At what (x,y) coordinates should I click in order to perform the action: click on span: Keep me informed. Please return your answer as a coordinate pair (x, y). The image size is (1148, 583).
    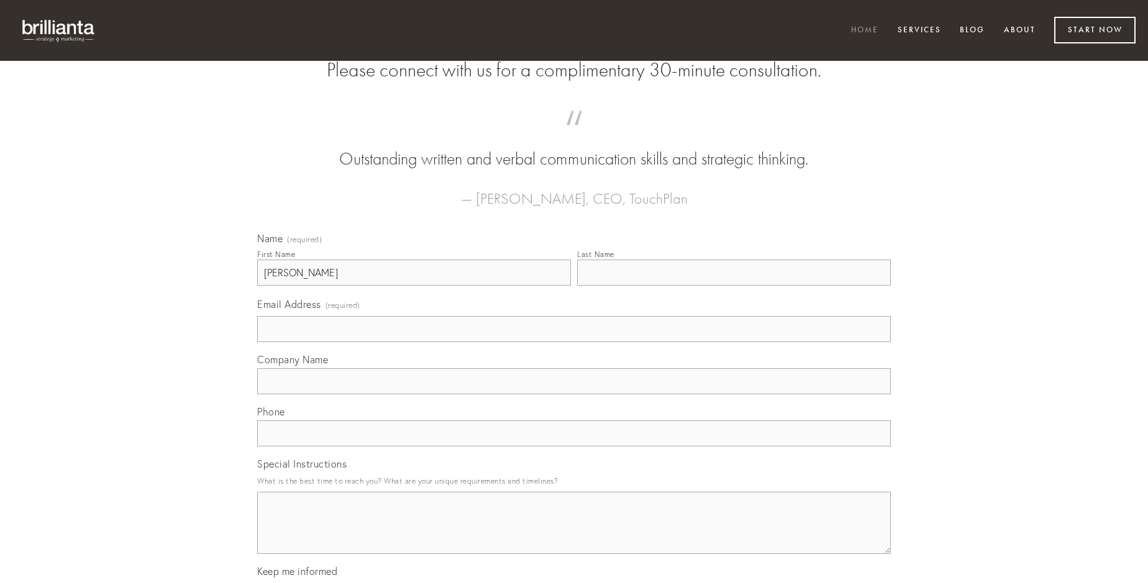
    Looking at the image, I should click on (297, 571).